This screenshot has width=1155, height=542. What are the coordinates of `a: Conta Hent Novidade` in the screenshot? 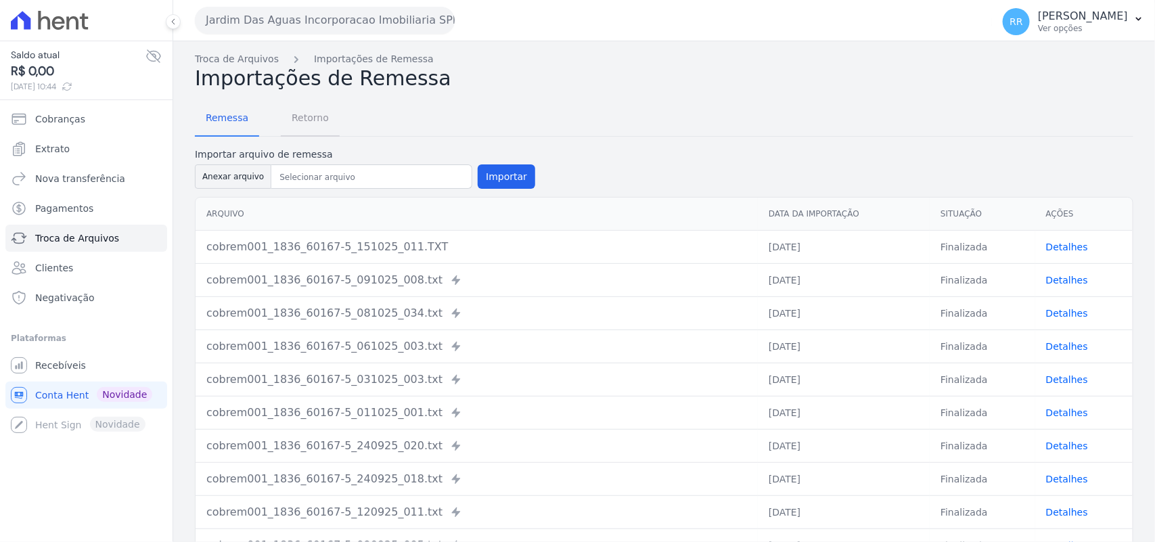 It's located at (86, 395).